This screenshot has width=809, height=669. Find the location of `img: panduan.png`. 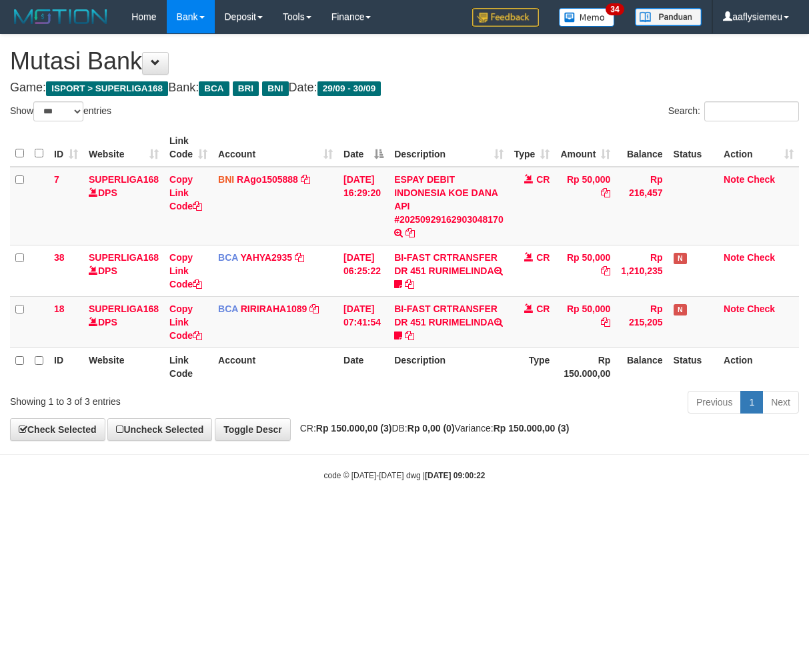

img: panduan.png is located at coordinates (668, 17).